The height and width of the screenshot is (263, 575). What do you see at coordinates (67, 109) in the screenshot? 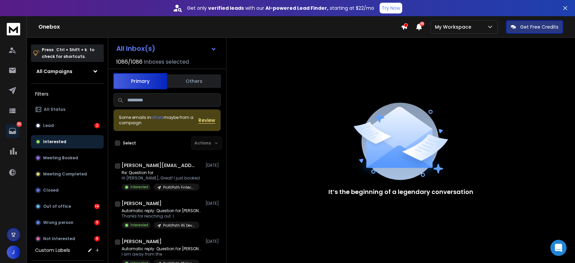
I see `button: All Status` at bounding box center [67, 109].